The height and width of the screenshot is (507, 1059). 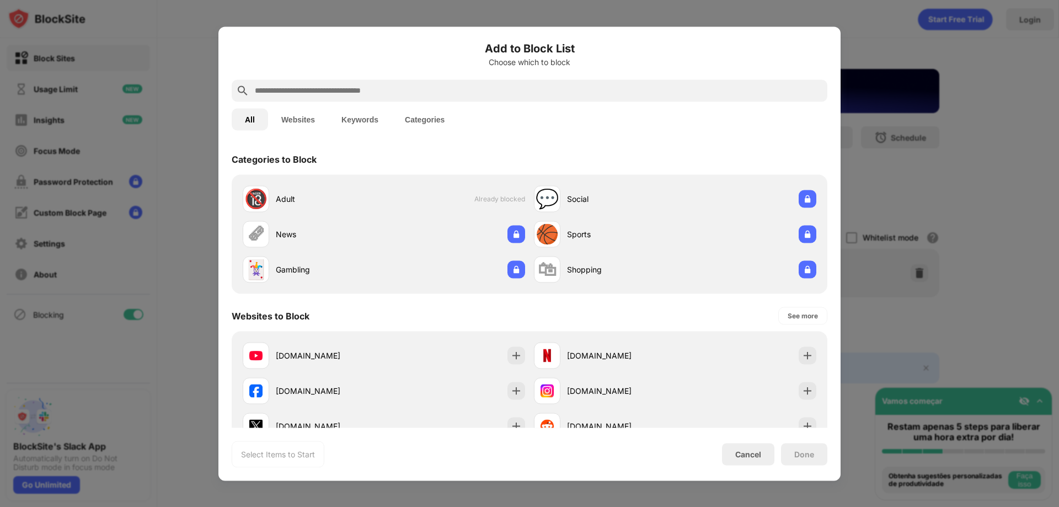 I want to click on button: Keywords, so click(x=359, y=119).